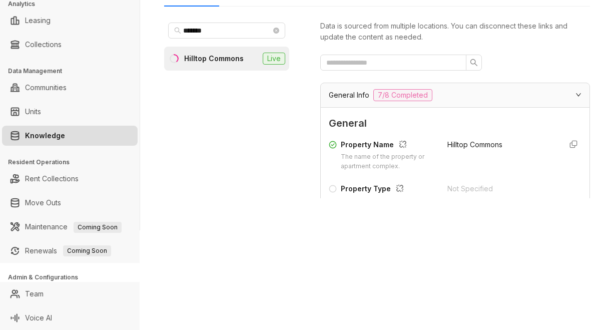 The width and height of the screenshot is (614, 330). I want to click on span: General Info, so click(349, 95).